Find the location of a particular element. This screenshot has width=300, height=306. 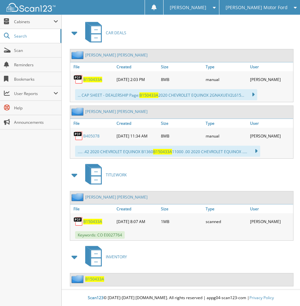

span: INVENTORY is located at coordinates (116, 256).